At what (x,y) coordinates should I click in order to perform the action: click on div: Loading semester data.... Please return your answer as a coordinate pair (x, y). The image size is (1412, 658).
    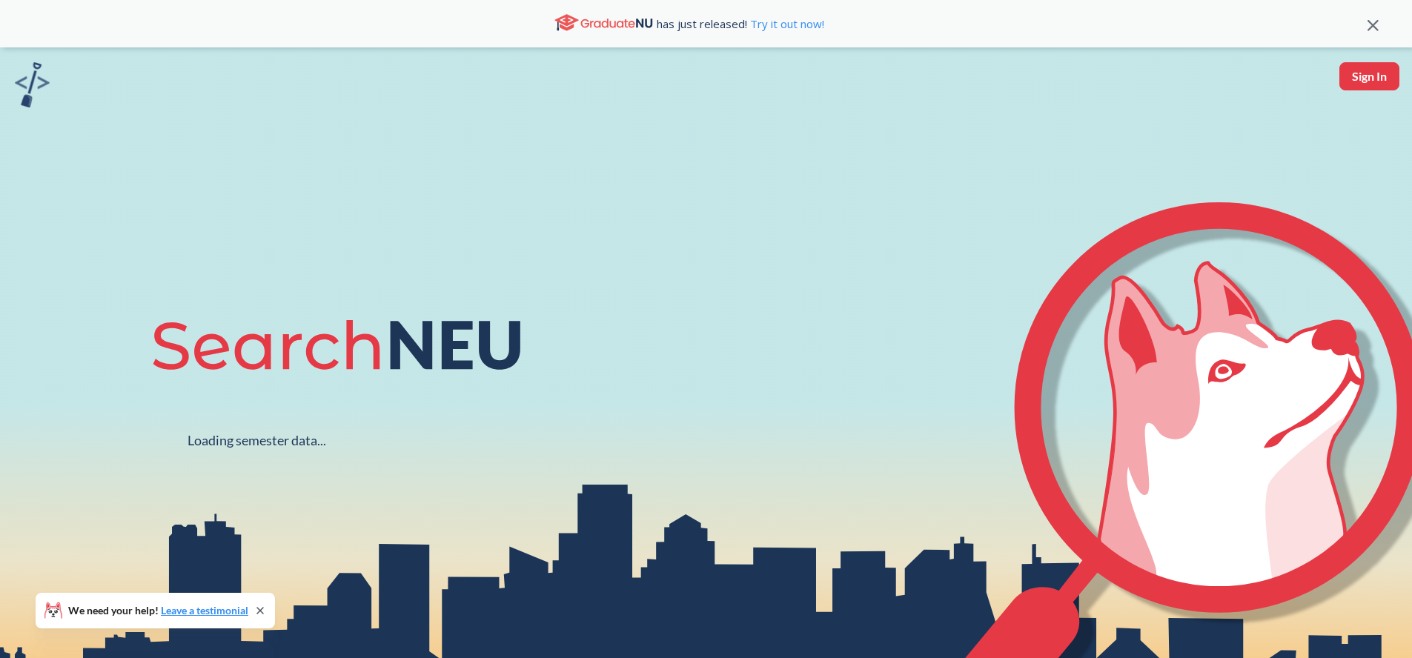
    Looking at the image, I should click on (256, 440).